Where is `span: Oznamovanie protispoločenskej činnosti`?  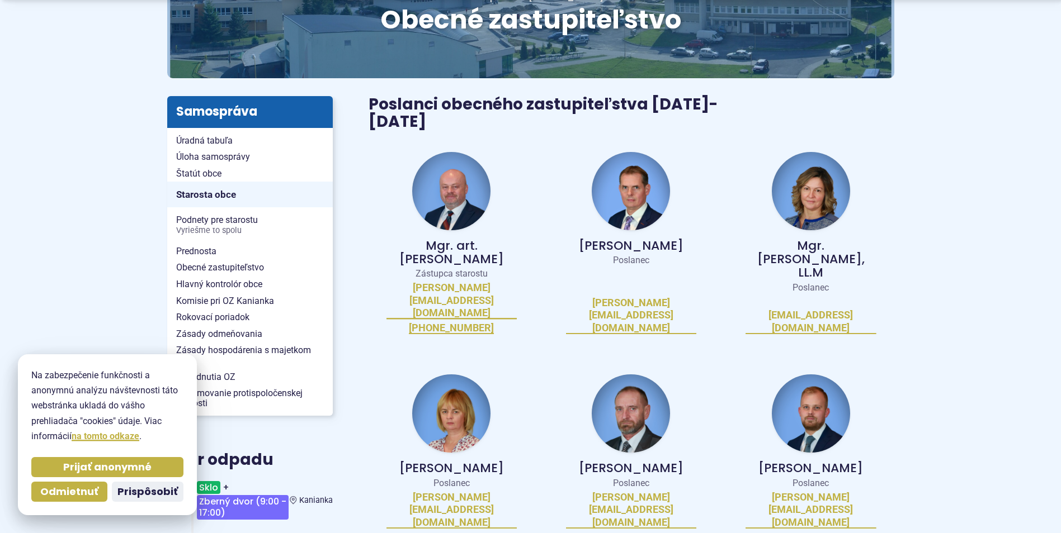
span: Oznamovanie protispoločenskej činnosti is located at coordinates (250, 398).